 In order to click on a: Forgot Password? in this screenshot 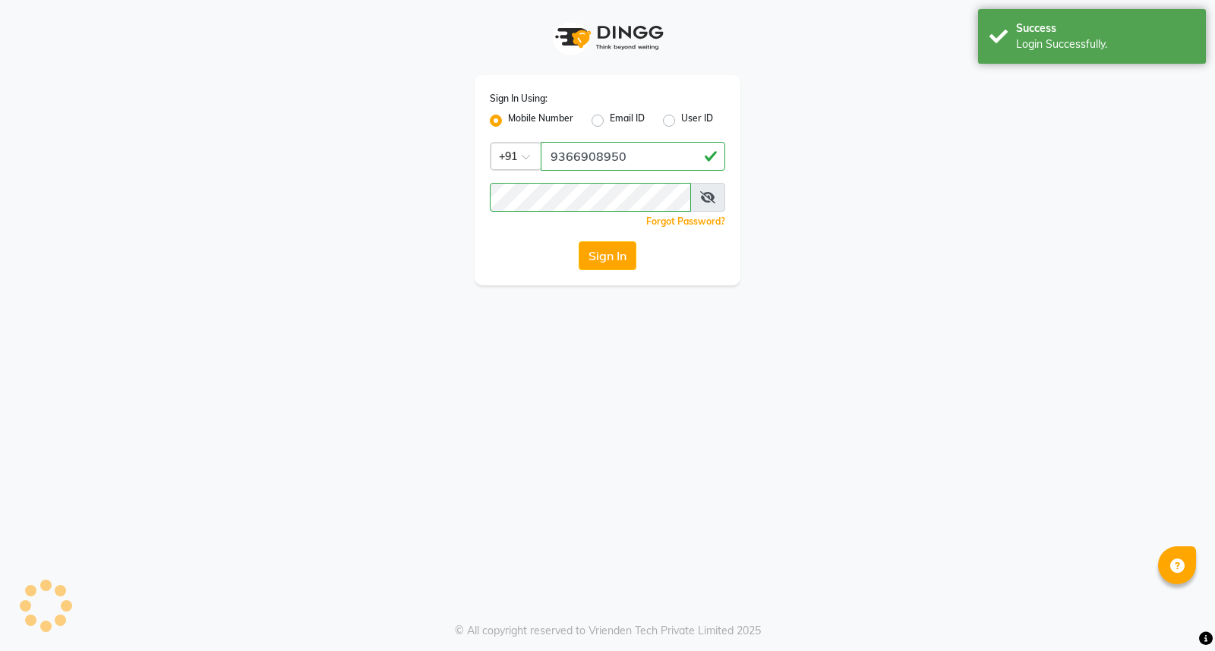, I will do `click(686, 221)`.